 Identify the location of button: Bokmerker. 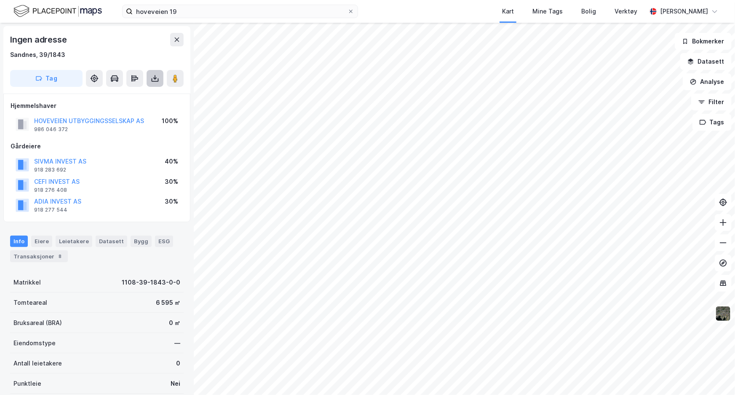
(703, 41).